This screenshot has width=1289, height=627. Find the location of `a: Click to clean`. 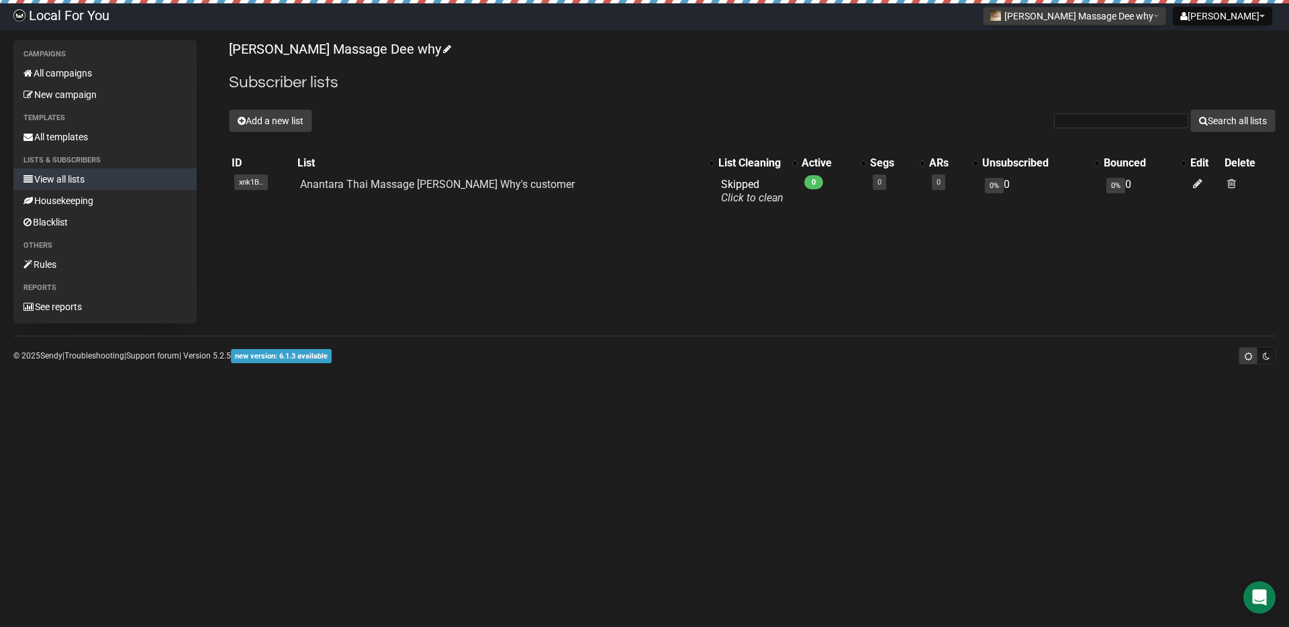

a: Click to clean is located at coordinates (752, 197).